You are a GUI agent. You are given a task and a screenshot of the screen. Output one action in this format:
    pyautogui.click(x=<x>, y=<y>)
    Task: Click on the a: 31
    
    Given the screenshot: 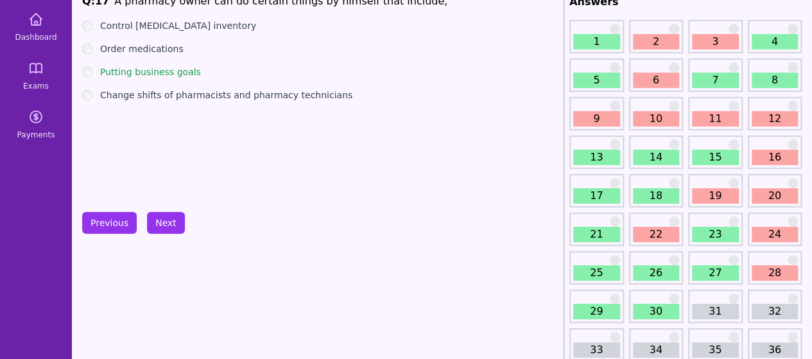 What is the action you would take?
    pyautogui.click(x=716, y=312)
    